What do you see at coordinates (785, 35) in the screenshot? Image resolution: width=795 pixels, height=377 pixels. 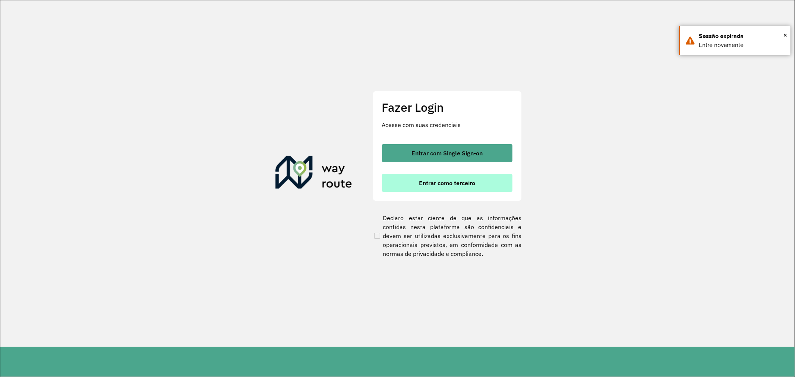 I see `button: Close` at bounding box center [785, 35].